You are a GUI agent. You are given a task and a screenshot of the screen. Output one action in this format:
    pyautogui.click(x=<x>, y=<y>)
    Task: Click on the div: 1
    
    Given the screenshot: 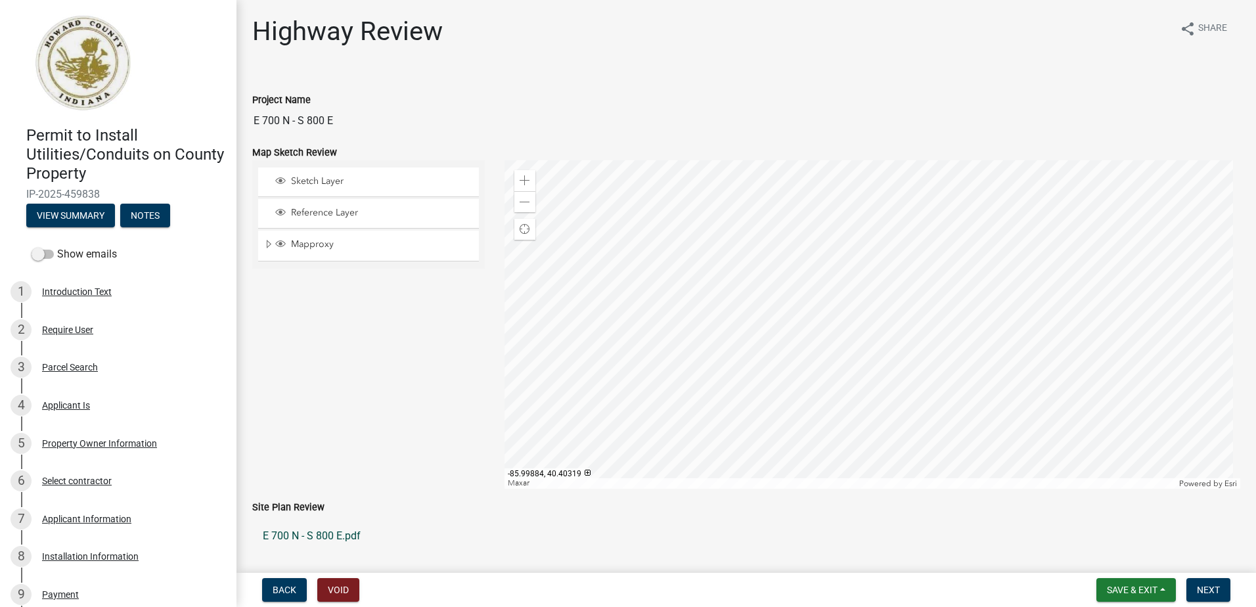 What is the action you would take?
    pyautogui.click(x=21, y=292)
    